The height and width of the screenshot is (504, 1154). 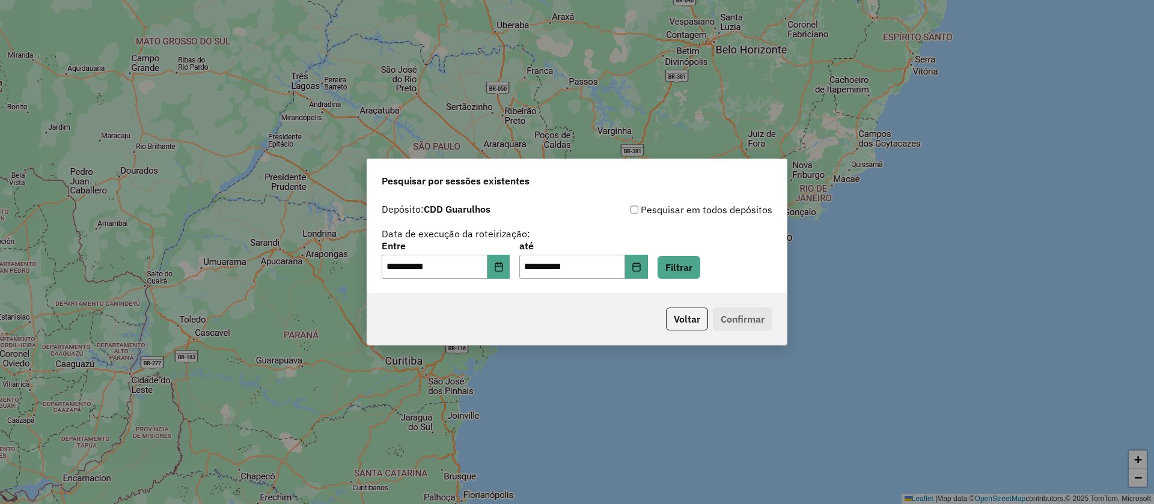 I want to click on button: Filtrar, so click(x=678, y=267).